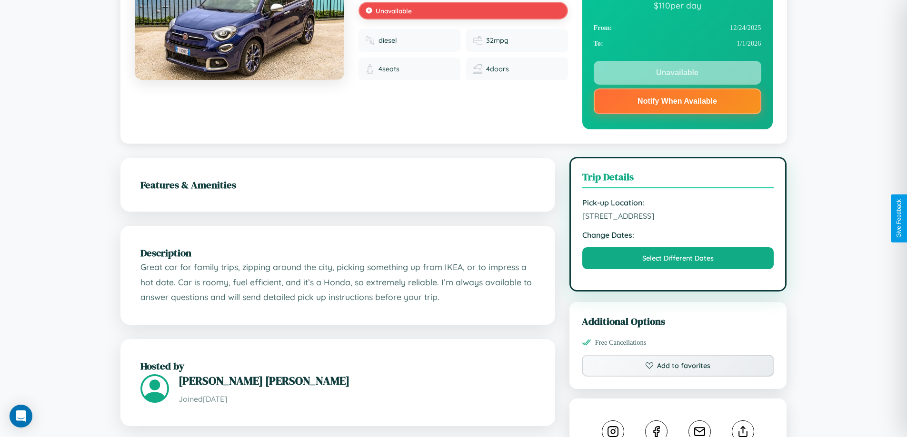 The width and height of the screenshot is (907, 437). Describe the element at coordinates (603, 28) in the screenshot. I see `strong: From:` at that location.